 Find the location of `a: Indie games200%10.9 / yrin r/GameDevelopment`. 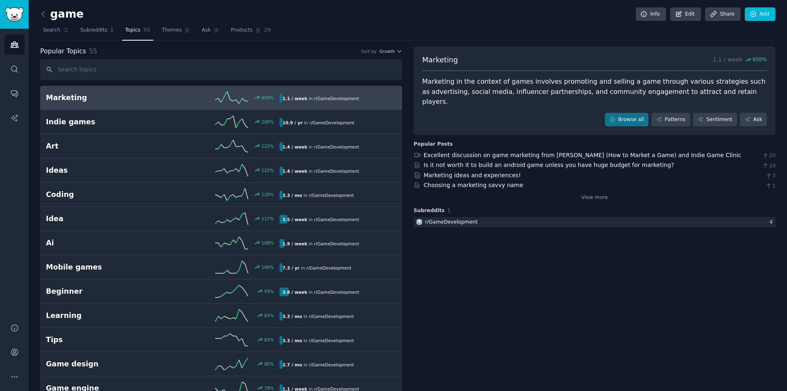

a: Indie games200%10.9 / yrin r/GameDevelopment is located at coordinates (221, 122).